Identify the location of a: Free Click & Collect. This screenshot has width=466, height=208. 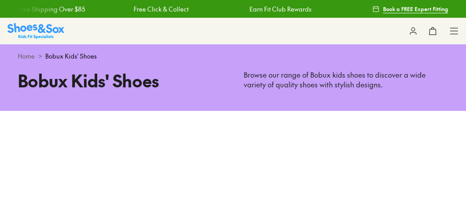
(161, 9).